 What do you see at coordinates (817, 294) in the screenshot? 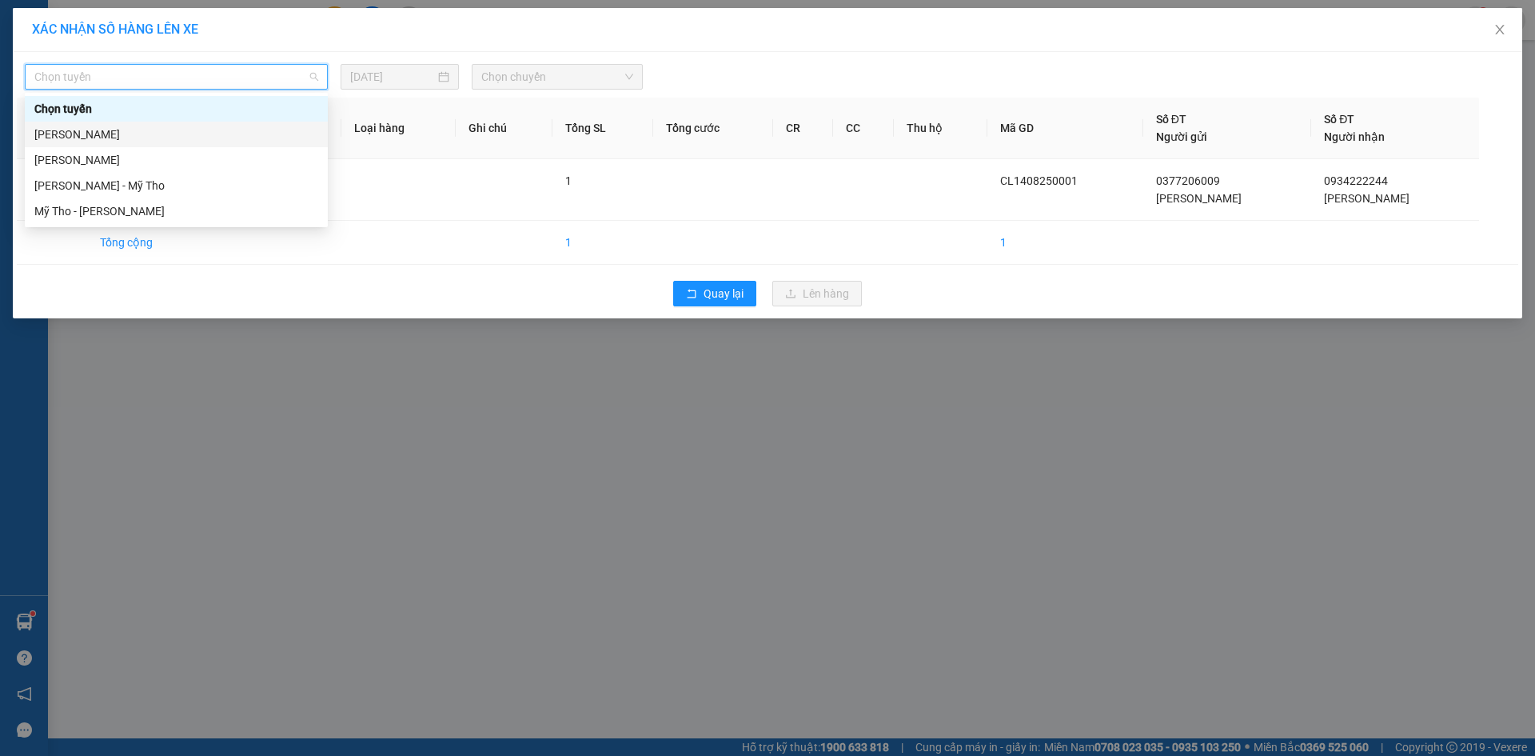
I see `button: uploadLên hàng` at bounding box center [817, 294].